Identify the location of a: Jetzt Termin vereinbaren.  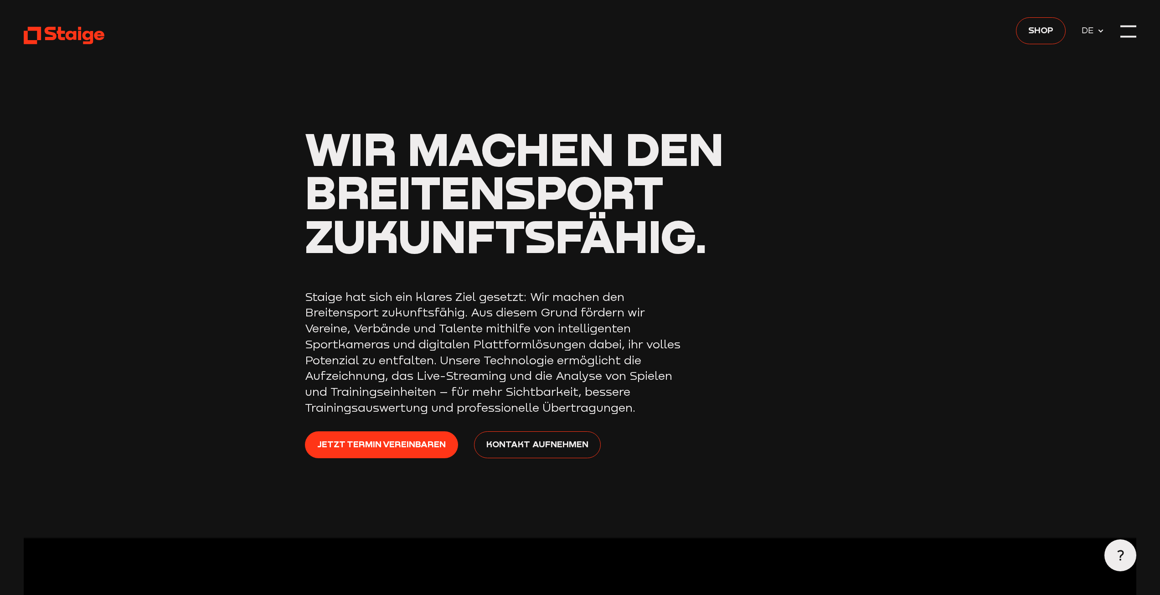
(381, 444).